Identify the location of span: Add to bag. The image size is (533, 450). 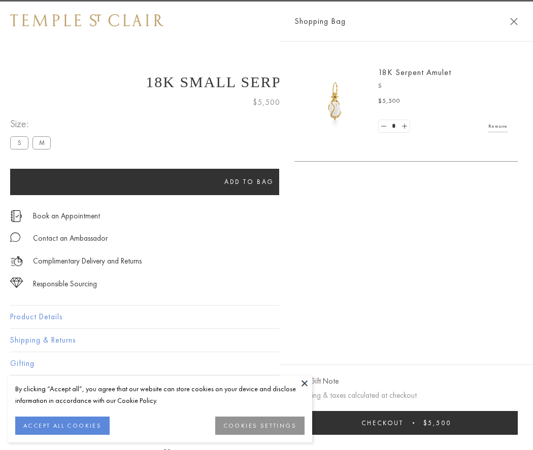
(249, 182).